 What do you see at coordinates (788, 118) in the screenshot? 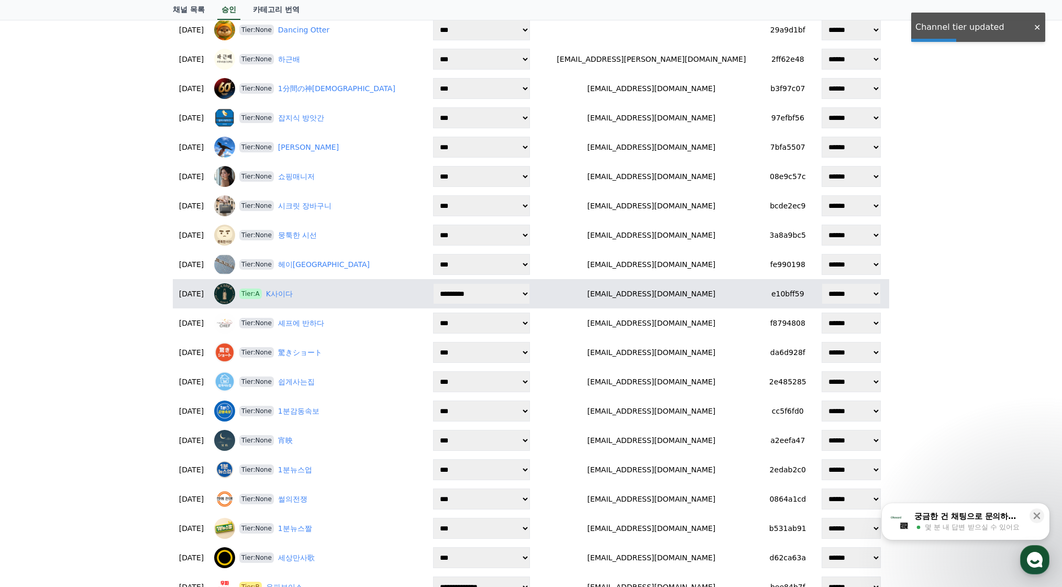
I see `td: 97efbf56` at bounding box center [788, 118].